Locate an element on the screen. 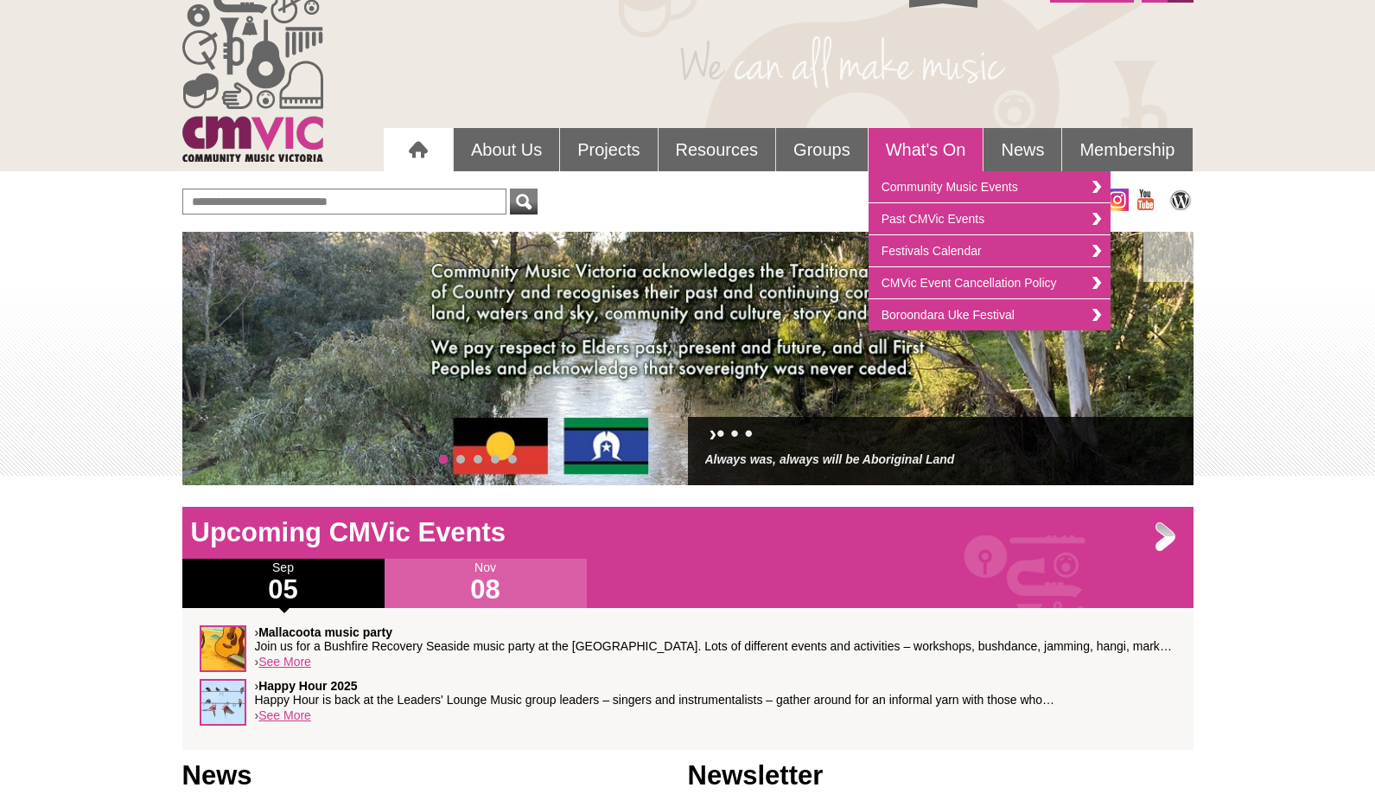 The width and height of the screenshot is (1375, 794). a: CMVic Event Cancellation Policy is located at coordinates (990, 283).